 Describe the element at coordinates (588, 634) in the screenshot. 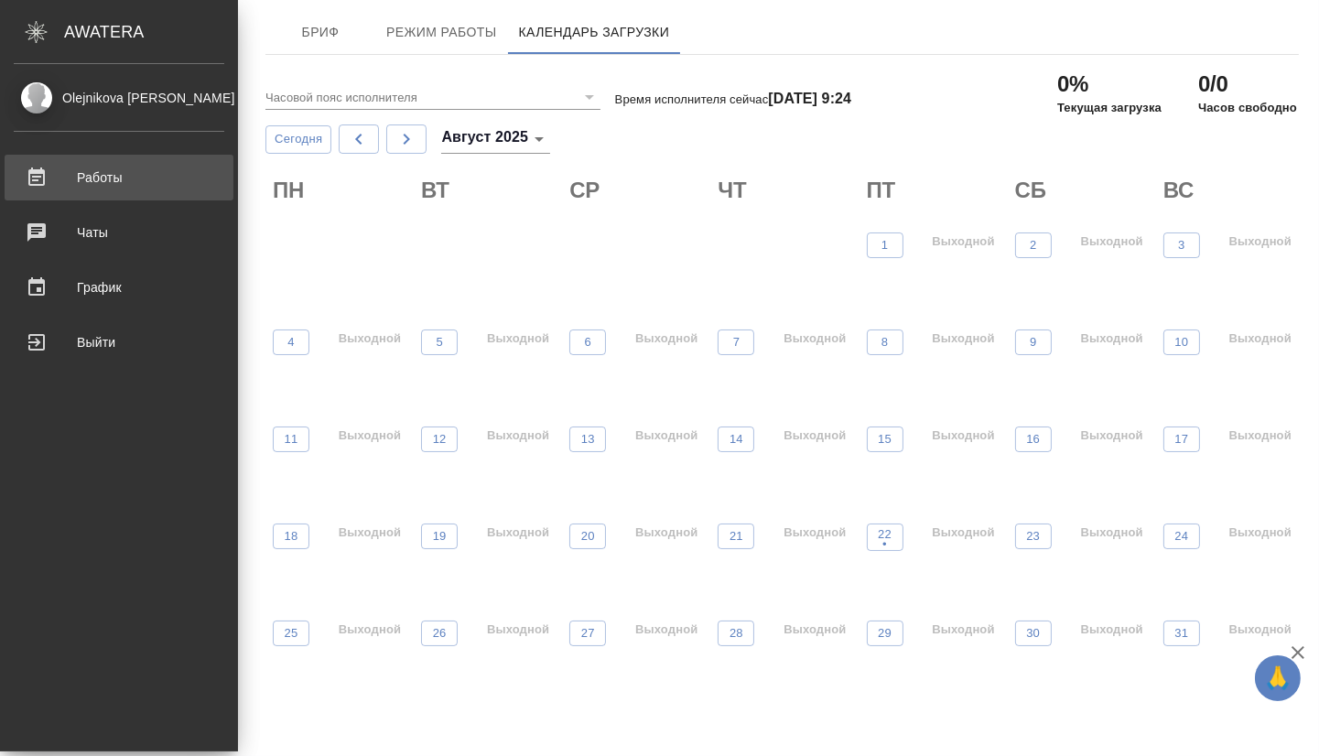

I see `button: 27` at that location.